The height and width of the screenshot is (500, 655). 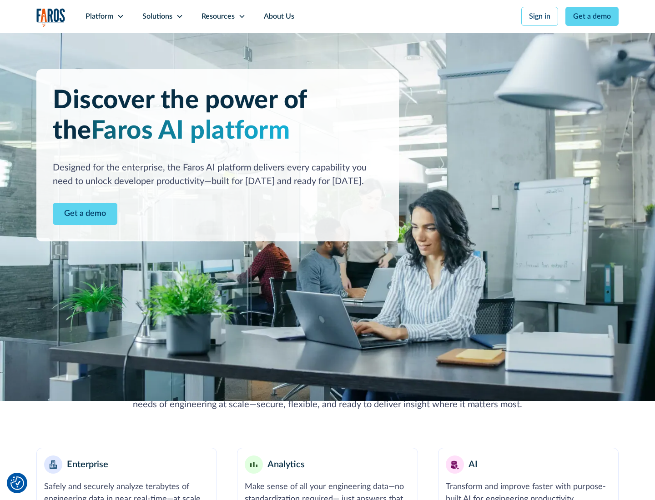 What do you see at coordinates (53, 465) in the screenshot?
I see `img: Enterprise building blocks or structure icon` at bounding box center [53, 465].